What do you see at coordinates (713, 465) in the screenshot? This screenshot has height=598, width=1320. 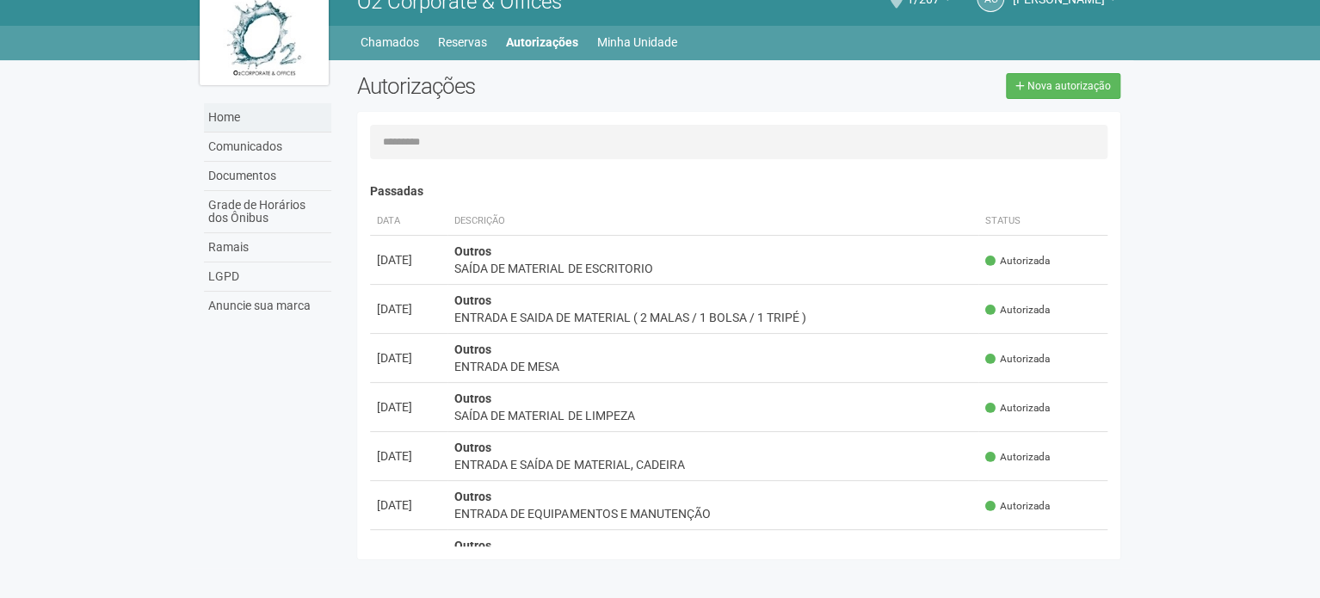 I see `div: ENTRADA E SAÍDA DE MATERIAL, CADEIRA` at bounding box center [713, 465].